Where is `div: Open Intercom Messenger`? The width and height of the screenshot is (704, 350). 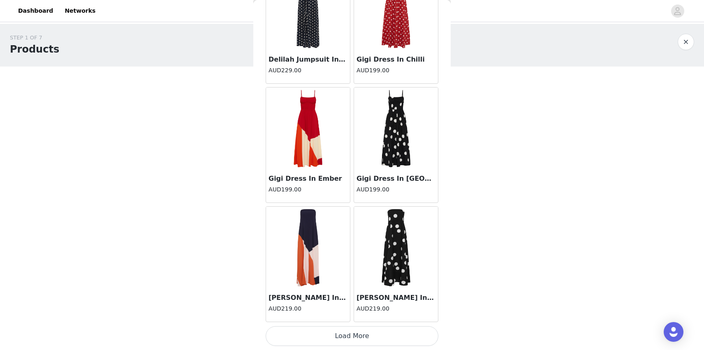 div: Open Intercom Messenger is located at coordinates (674, 332).